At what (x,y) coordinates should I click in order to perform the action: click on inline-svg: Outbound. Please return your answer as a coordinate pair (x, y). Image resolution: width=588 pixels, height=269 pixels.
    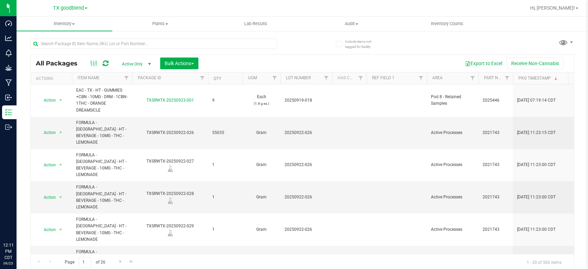
    Looking at the image, I should click on (9, 127).